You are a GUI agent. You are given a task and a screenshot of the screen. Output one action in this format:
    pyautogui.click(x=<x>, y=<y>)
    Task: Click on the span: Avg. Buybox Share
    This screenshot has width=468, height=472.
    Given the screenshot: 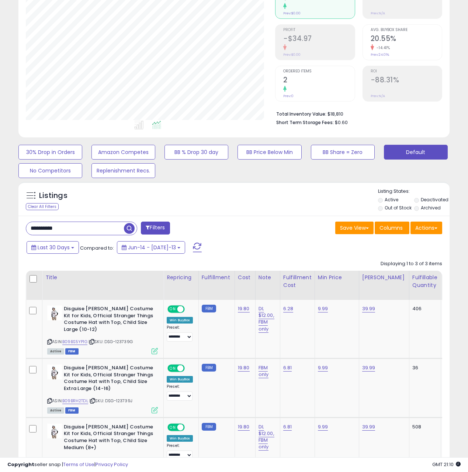 What is the action you would take?
    pyautogui.click(x=406, y=30)
    